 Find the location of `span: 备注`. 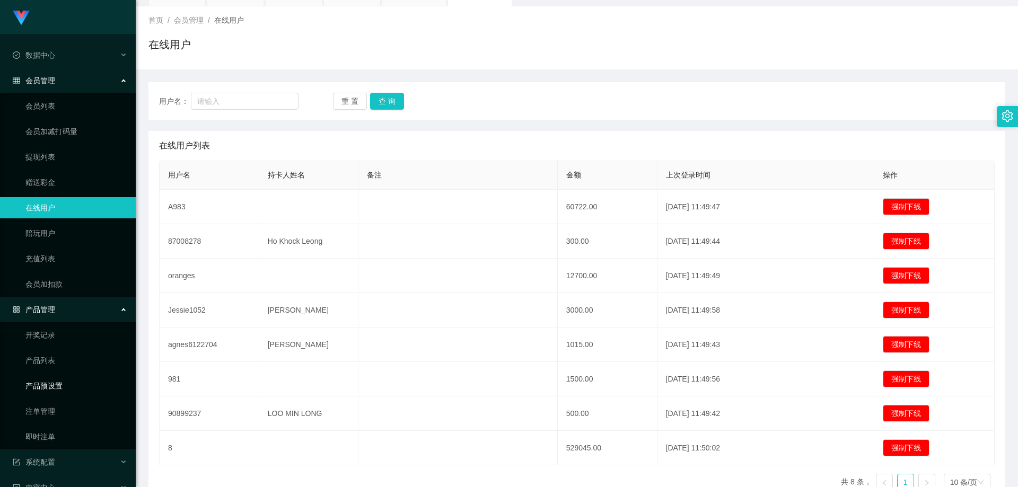

span: 备注 is located at coordinates (374, 175).